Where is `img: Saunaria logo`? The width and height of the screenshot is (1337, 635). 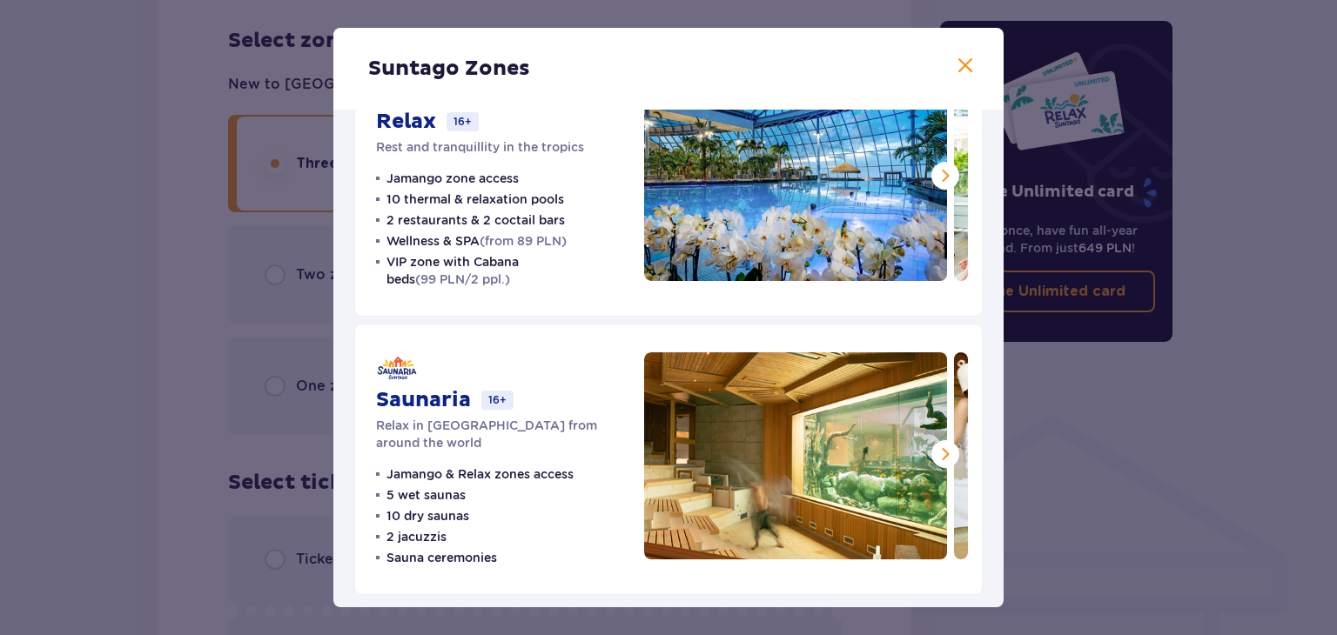
img: Saunaria logo is located at coordinates (397, 368).